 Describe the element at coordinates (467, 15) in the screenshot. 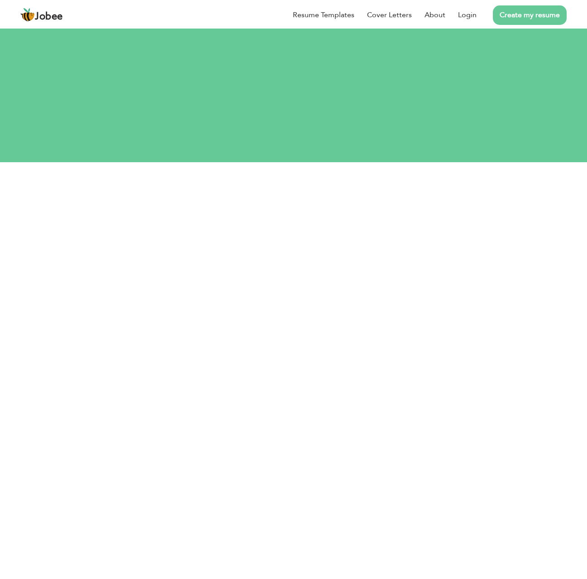

I see `a: Login` at that location.